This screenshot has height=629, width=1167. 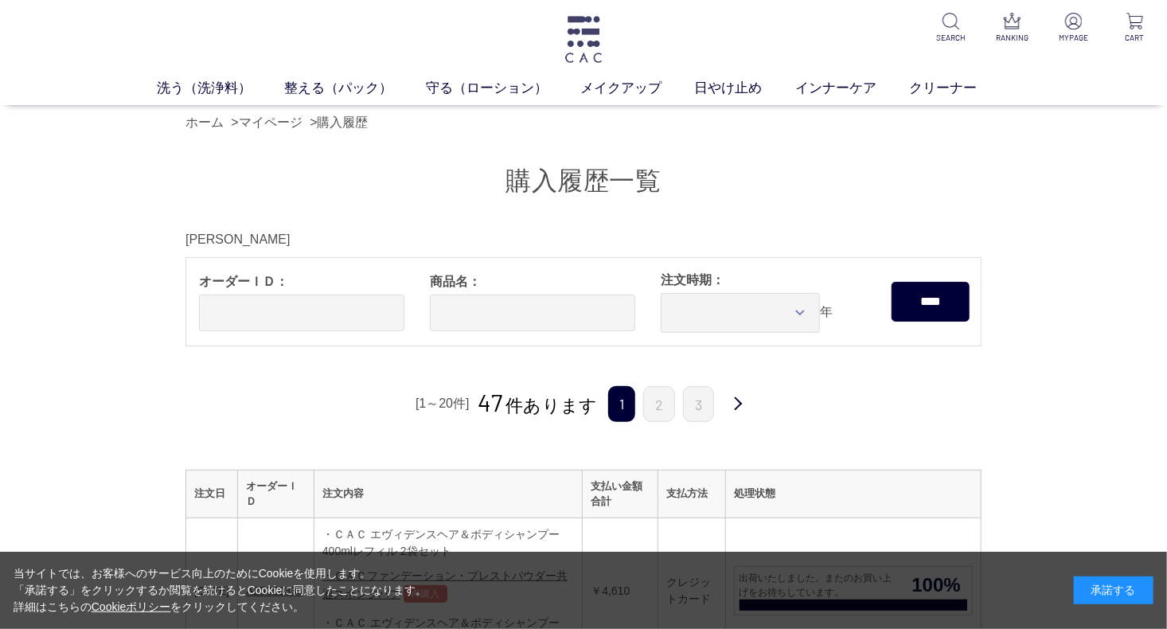 What do you see at coordinates (763, 280) in the screenshot?
I see `span: 注文時期：` at bounding box center [763, 280].